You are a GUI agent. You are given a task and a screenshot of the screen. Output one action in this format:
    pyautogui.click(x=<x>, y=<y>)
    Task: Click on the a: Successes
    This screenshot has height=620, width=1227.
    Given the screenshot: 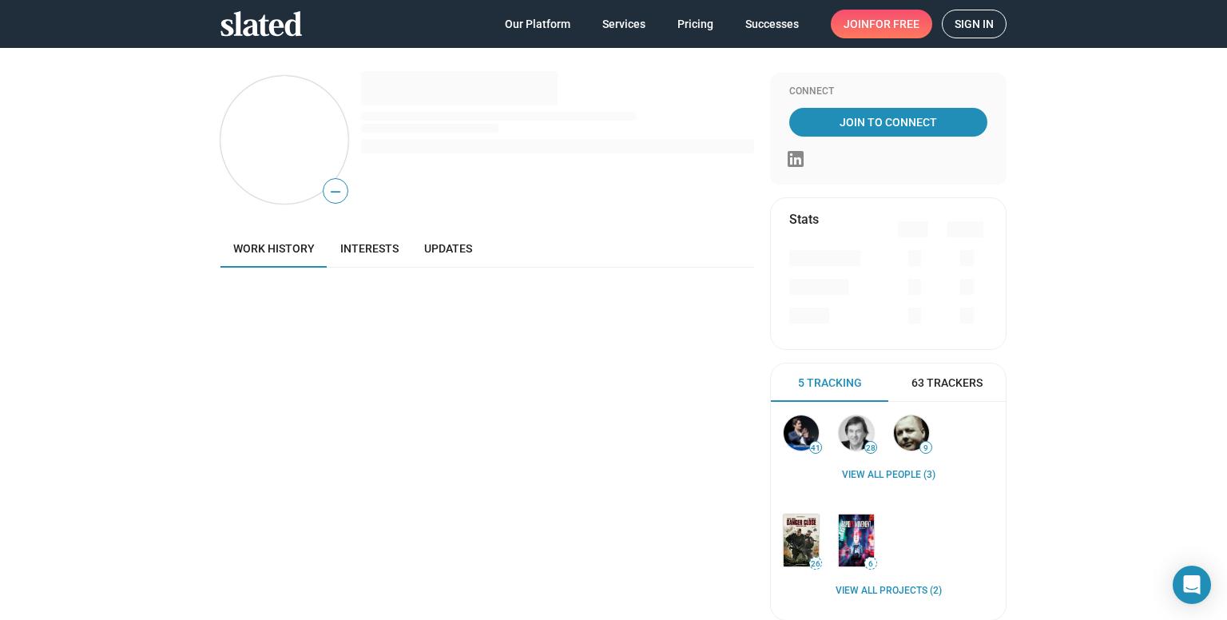 What is the action you would take?
    pyautogui.click(x=771, y=24)
    